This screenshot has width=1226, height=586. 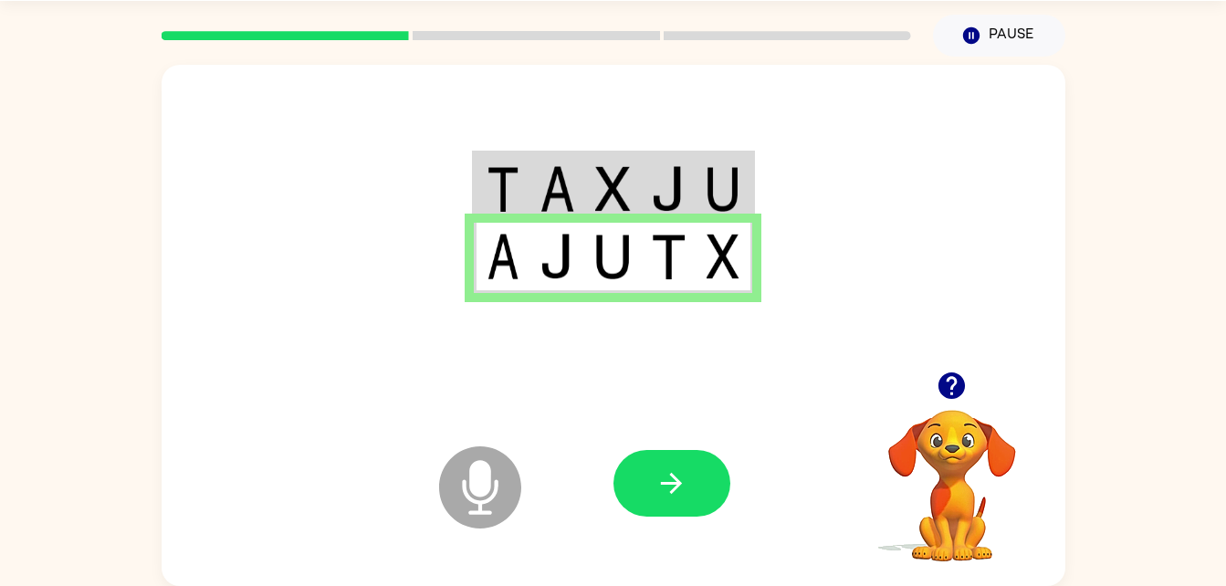 What do you see at coordinates (952, 473) in the screenshot?
I see `video: Your browser must support playing .mp4 files to use Literably. Please try using another browser.` at bounding box center [952, 473].